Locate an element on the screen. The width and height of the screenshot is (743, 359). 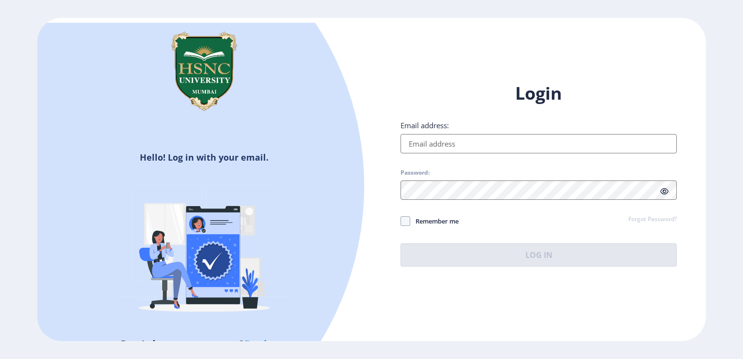
h1: Login is located at coordinates (539, 93).